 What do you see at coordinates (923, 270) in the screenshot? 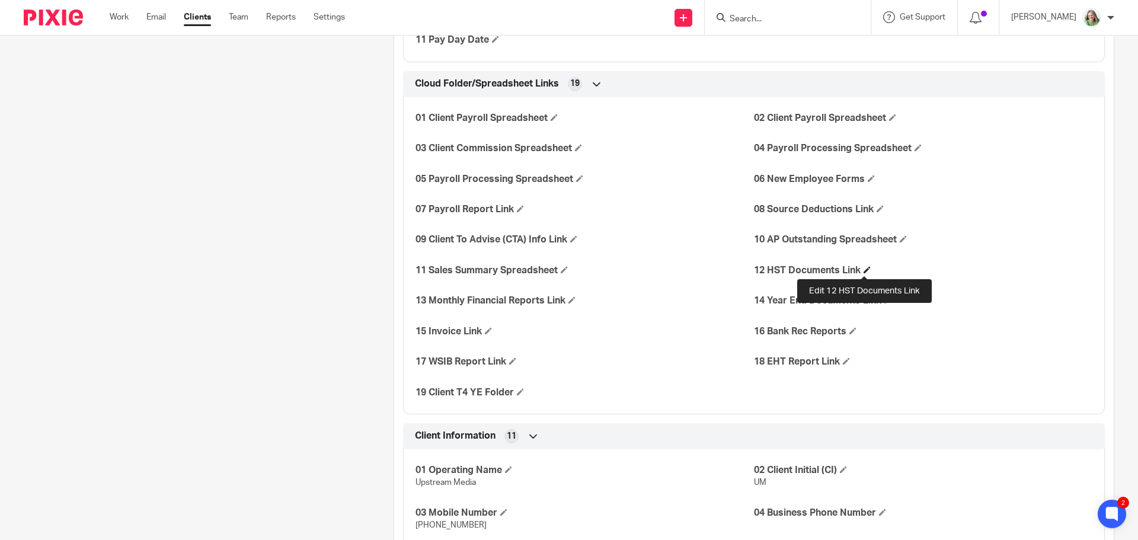
I see `h4: 12 HST Documents Link` at bounding box center [923, 270].